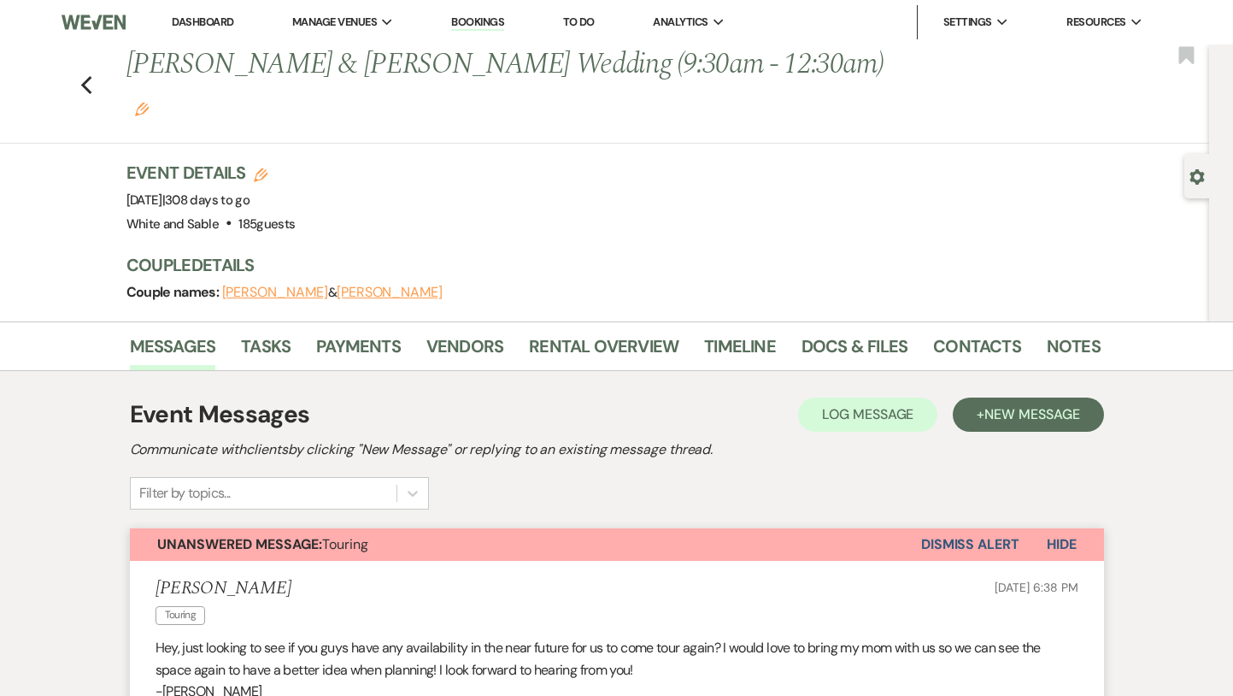 The image size is (1233, 696). What do you see at coordinates (1096, 22) in the screenshot?
I see `span: Resources` at bounding box center [1096, 22].